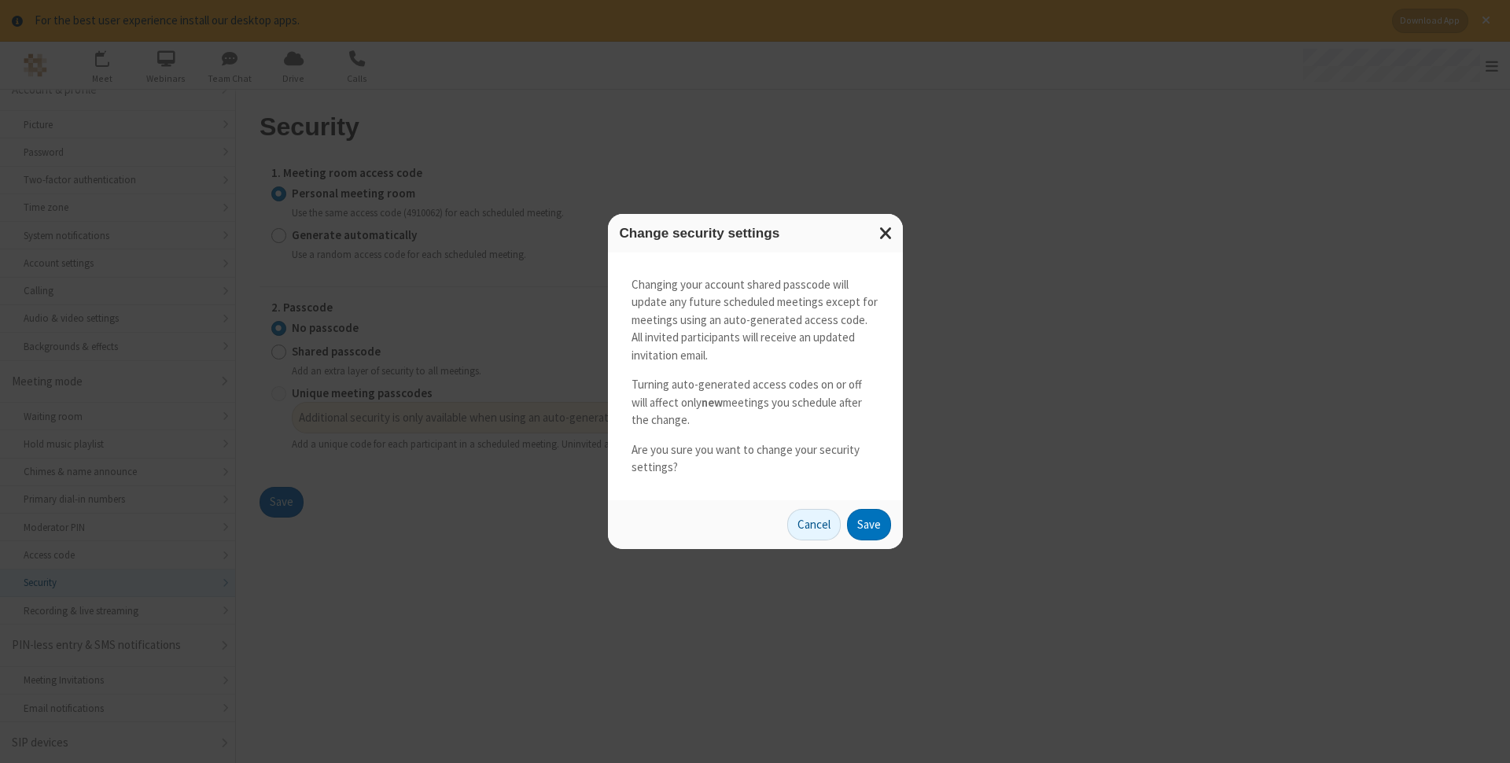 The image size is (1510, 763). What do you see at coordinates (755, 233) in the screenshot?
I see `h3: Change security settings` at bounding box center [755, 233].